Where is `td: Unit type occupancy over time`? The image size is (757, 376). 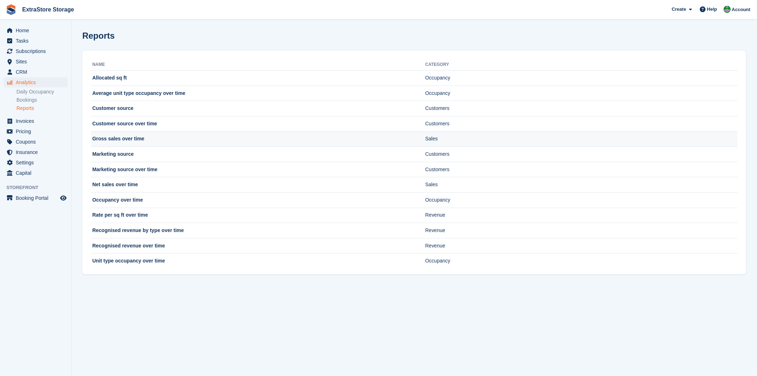 td: Unit type occupancy over time is located at coordinates (258, 261).